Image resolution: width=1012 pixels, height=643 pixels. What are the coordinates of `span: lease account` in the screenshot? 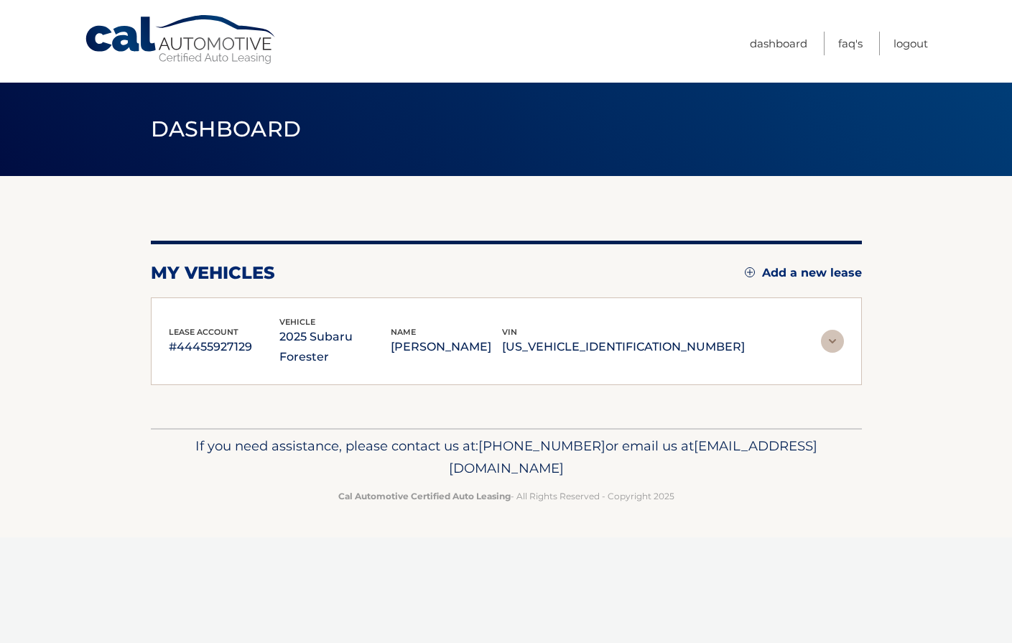 It's located at (203, 332).